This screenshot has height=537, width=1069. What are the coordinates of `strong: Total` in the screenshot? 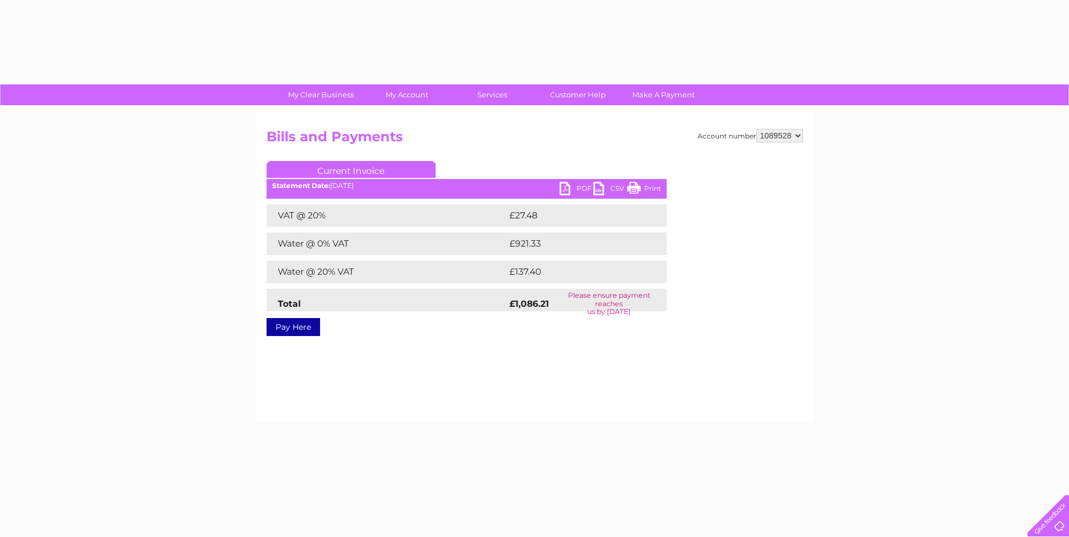 It's located at (289, 304).